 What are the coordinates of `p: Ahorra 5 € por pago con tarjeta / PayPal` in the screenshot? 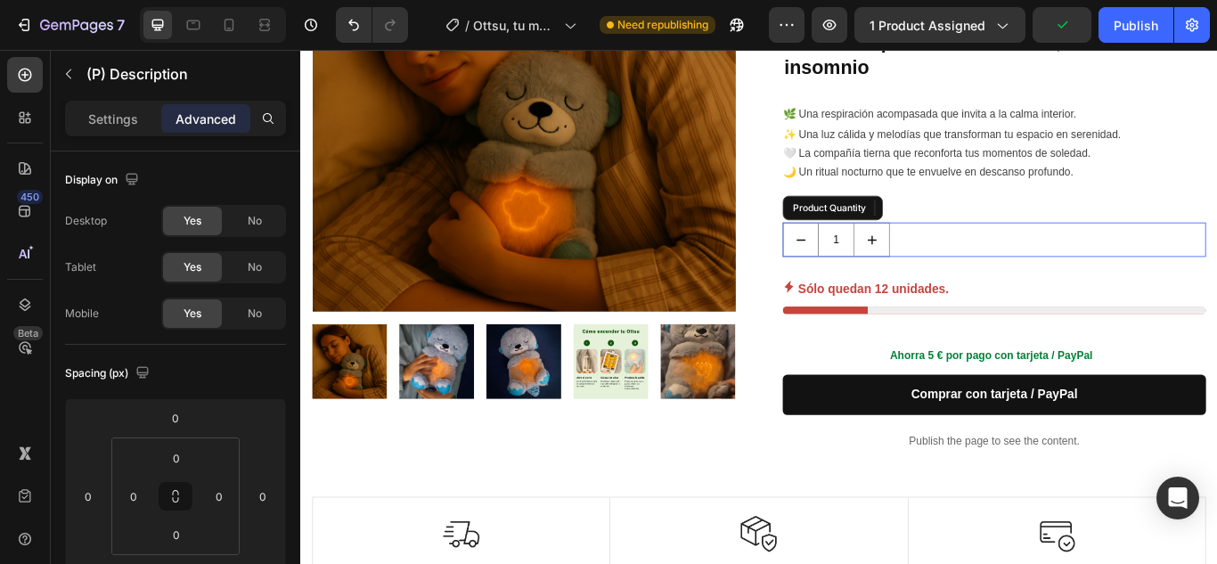 It's located at (805, 356).